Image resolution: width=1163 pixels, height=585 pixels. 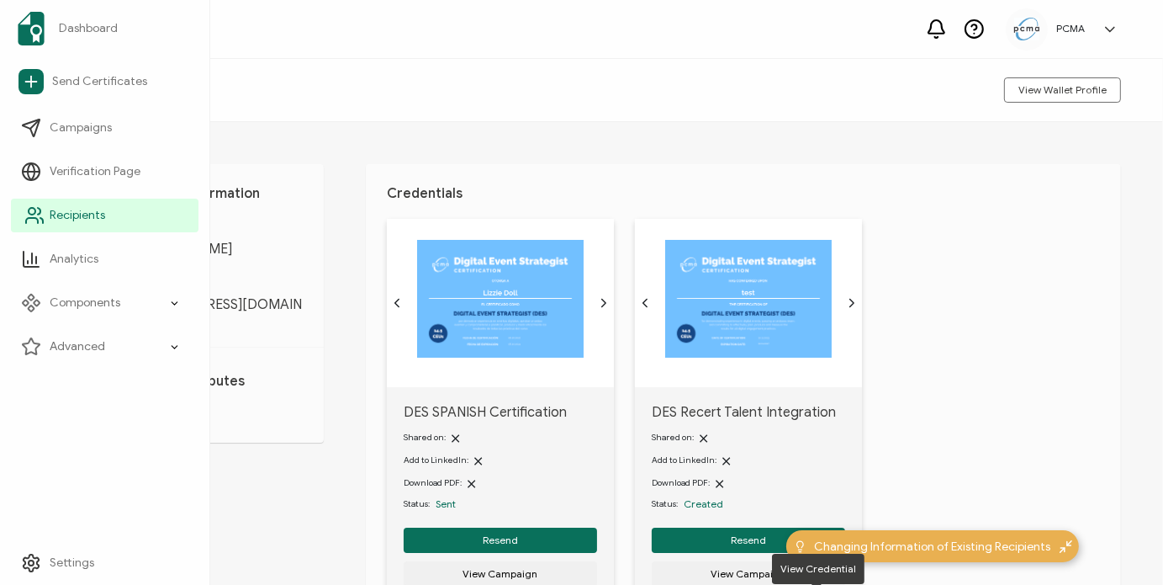 What do you see at coordinates (215, 414) in the screenshot?
I see `p: Add attribute` at bounding box center [215, 414].